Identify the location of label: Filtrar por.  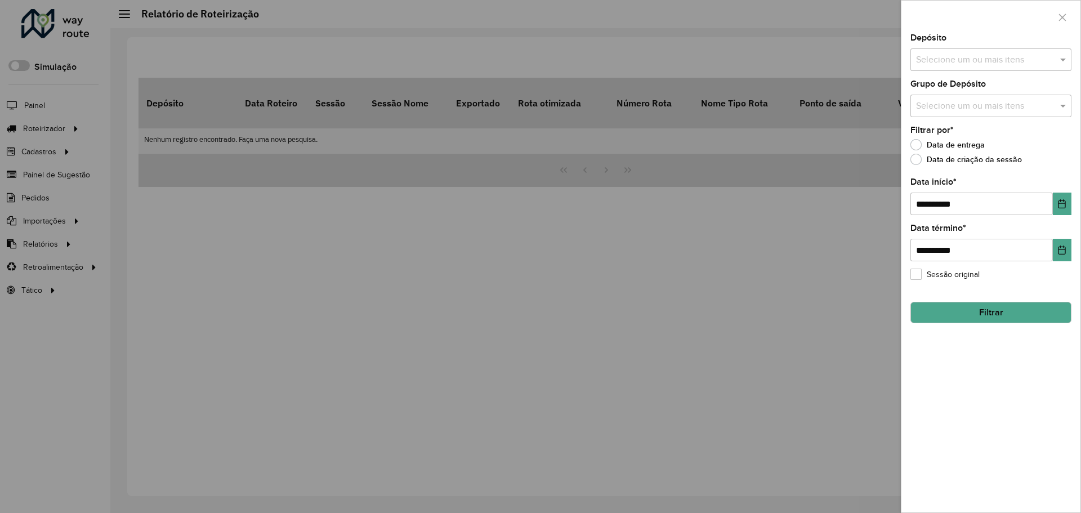
(932, 130).